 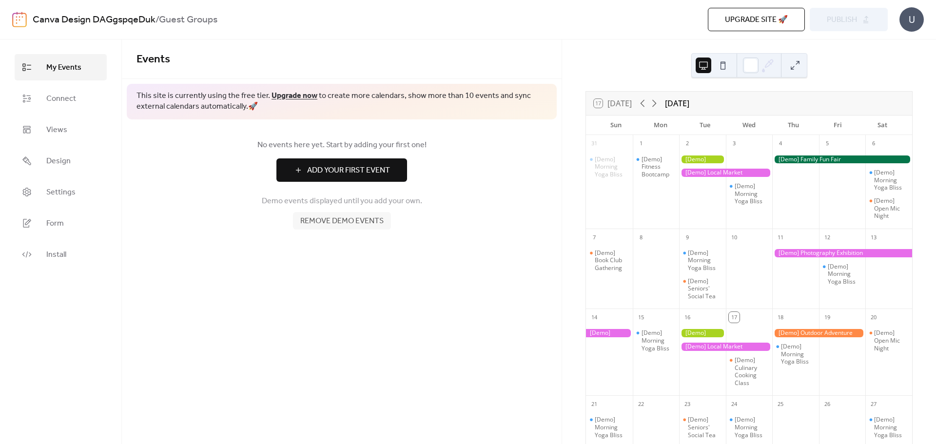 I want to click on span: Connect, so click(x=61, y=99).